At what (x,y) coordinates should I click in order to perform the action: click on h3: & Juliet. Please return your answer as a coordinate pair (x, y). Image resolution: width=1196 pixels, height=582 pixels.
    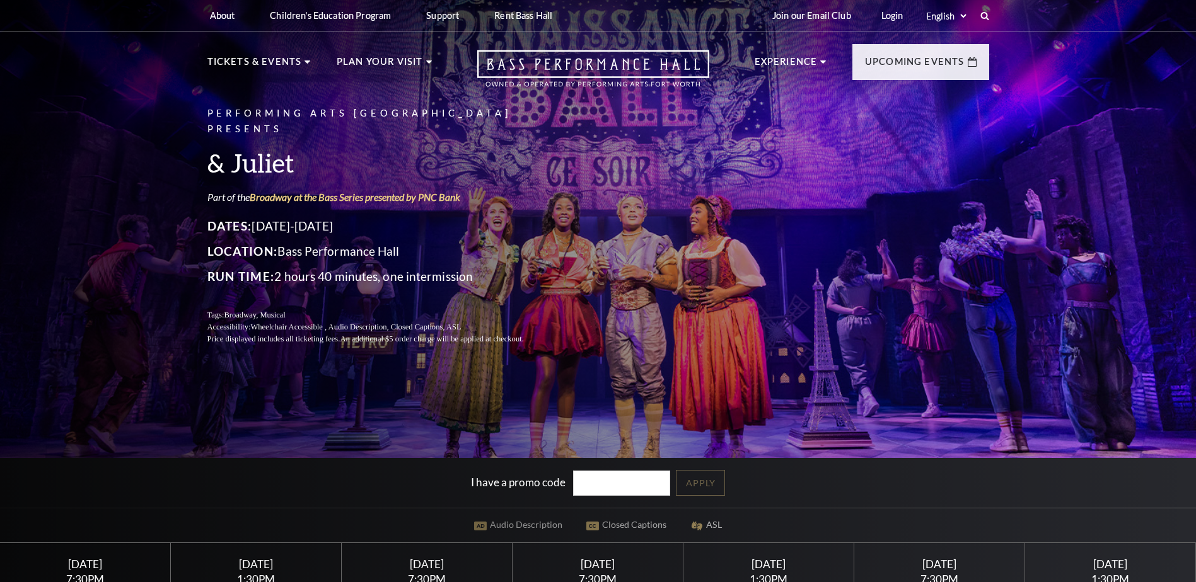
    Looking at the image, I should click on (381, 163).